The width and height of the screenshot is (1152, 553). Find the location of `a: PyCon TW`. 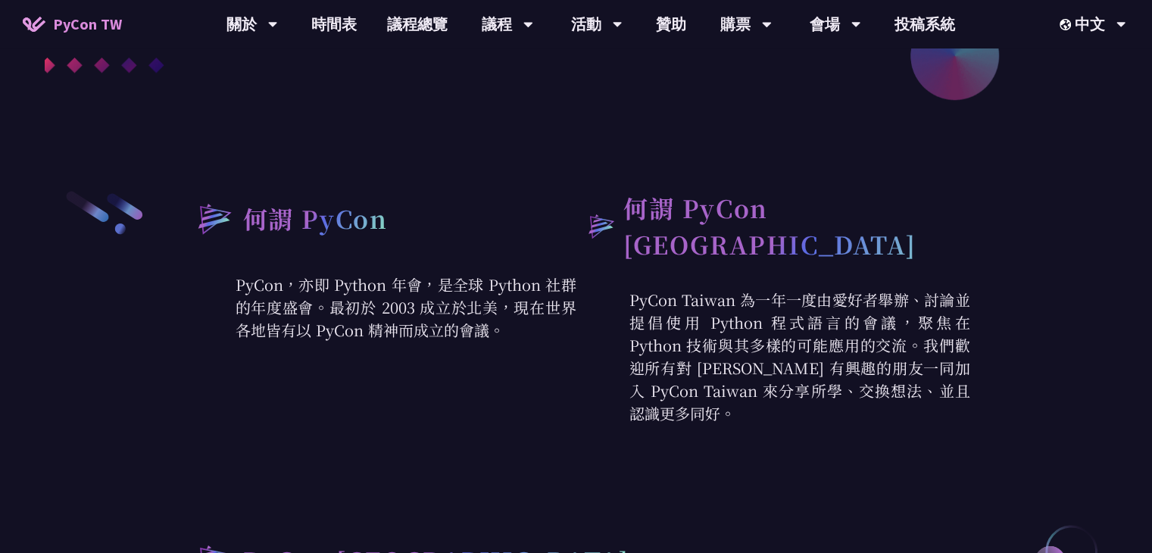

a: PyCon TW is located at coordinates (72, 24).